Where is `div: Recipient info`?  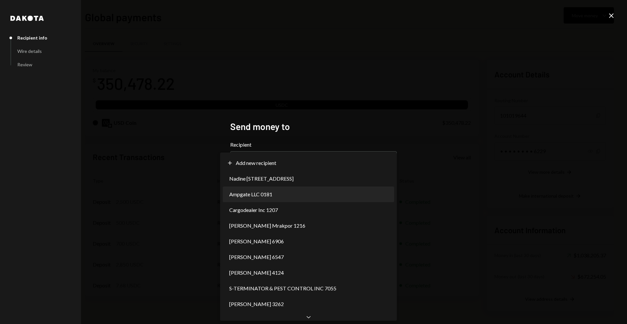
div: Recipient info is located at coordinates (32, 38).